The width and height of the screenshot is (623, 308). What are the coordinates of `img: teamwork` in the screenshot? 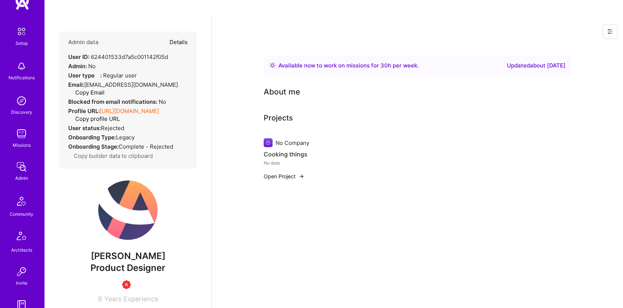 It's located at (21, 134).